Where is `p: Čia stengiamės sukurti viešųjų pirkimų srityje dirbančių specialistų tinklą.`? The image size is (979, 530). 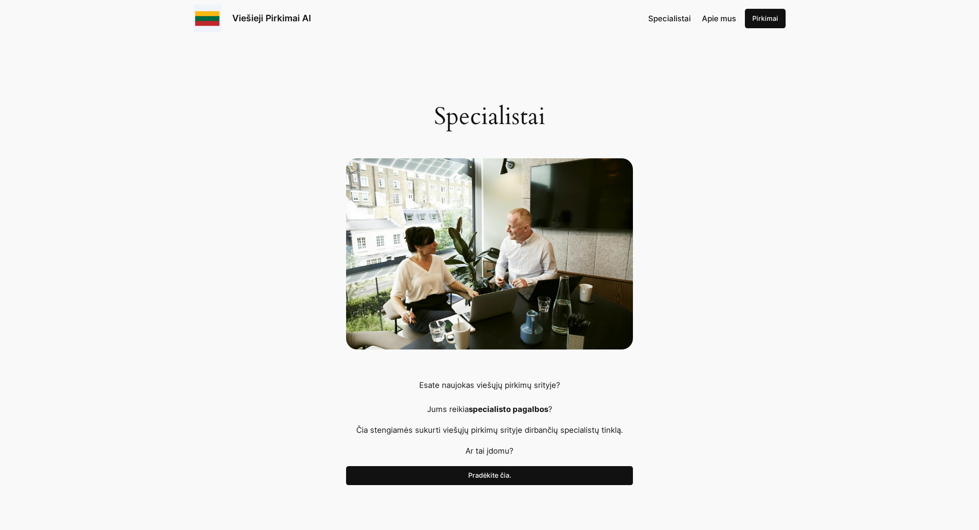 p: Čia stengiamės sukurti viešųjų pirkimų srityje dirbančių specialistų tinklą. is located at coordinates (490, 430).